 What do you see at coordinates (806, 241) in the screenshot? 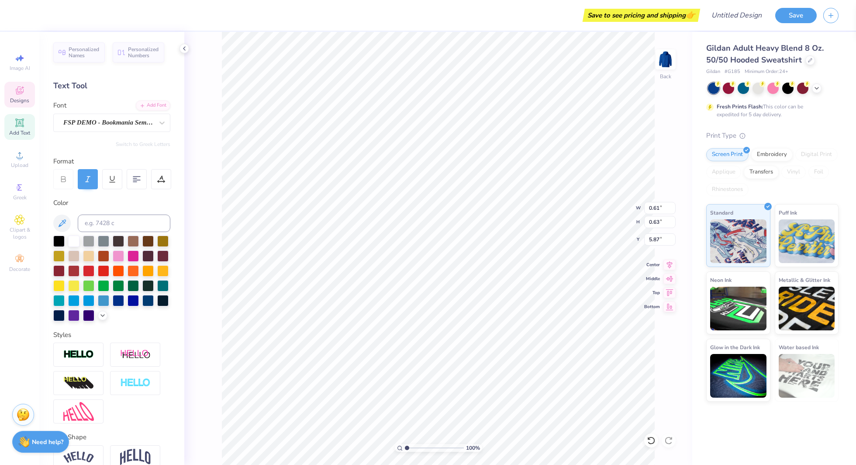
I see `img: Puff Ink` at bounding box center [806, 241].